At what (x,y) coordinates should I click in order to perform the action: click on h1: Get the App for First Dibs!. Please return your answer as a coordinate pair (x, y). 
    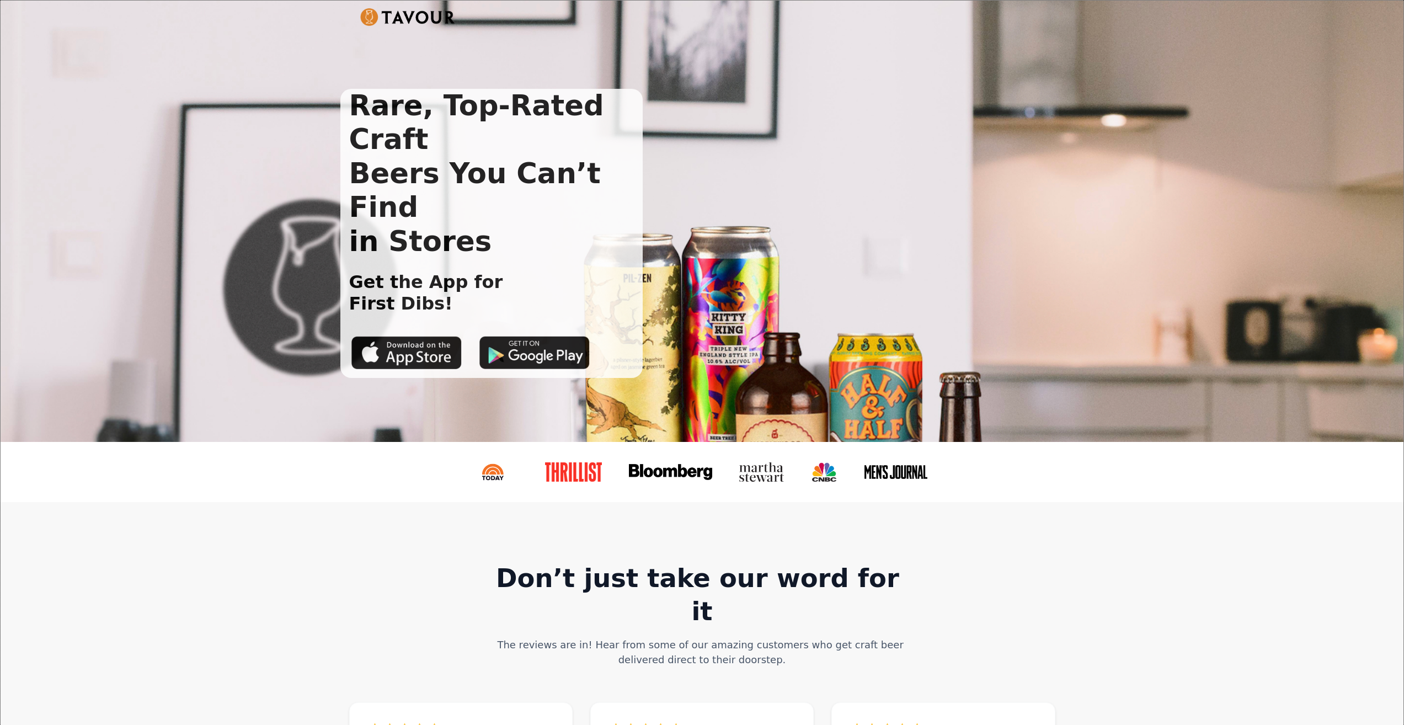
    Looking at the image, I should click on (421, 292).